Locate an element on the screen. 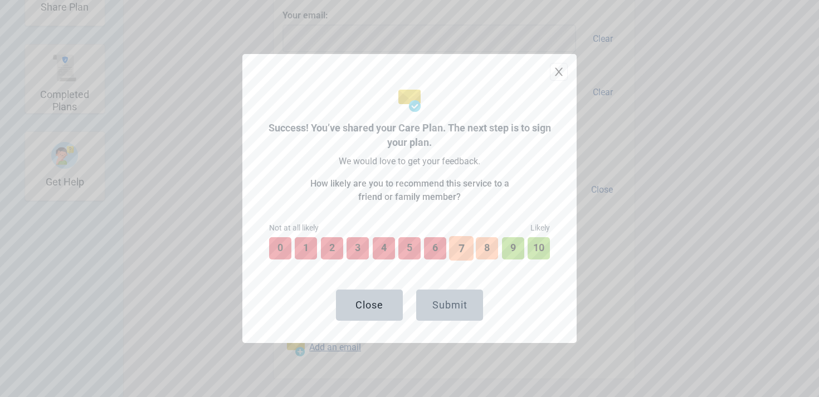  button: Submit is located at coordinates (450, 305).